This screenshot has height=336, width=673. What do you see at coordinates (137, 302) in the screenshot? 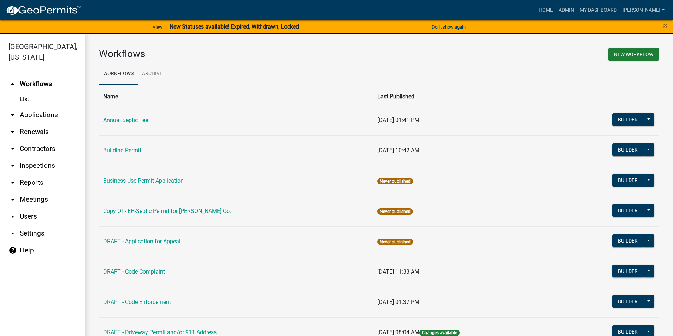
I see `a: DRAFT - Code Enforcement` at bounding box center [137, 302].